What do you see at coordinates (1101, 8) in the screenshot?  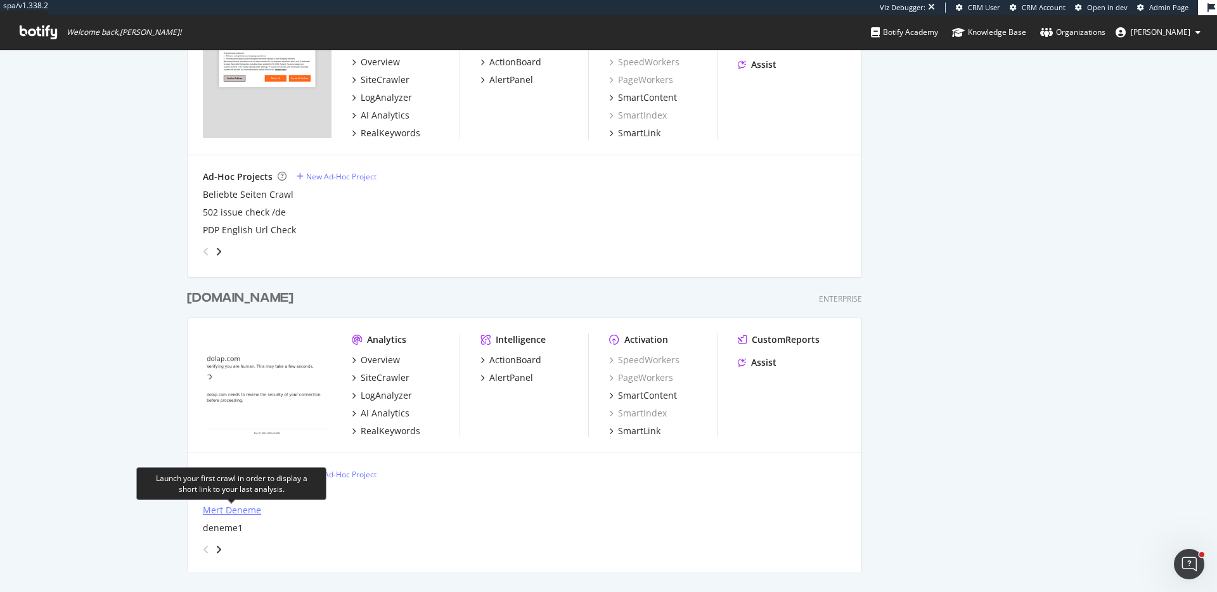 I see `a: Open in dev` at bounding box center [1101, 8].